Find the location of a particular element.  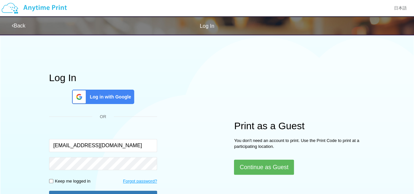

h1: Log In is located at coordinates (103, 78).